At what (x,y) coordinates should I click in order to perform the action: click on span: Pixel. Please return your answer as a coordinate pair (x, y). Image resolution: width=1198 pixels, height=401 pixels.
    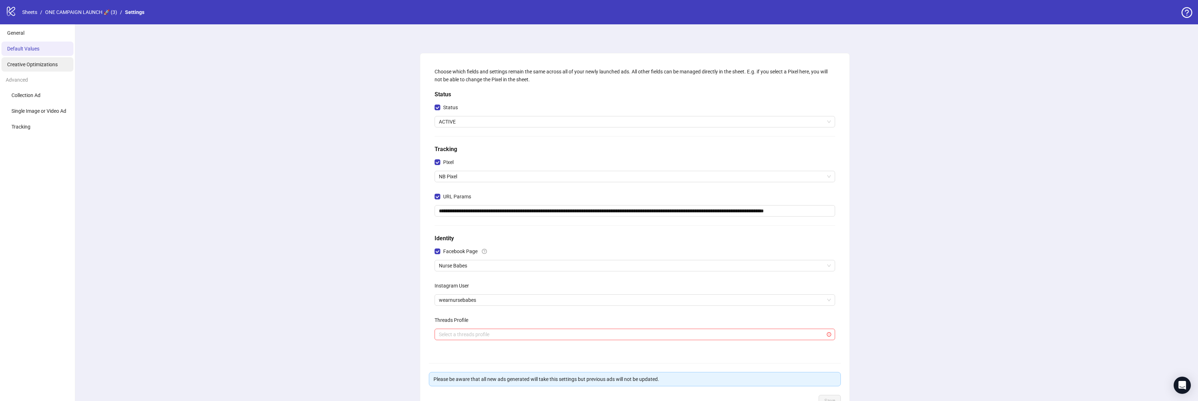
    Looking at the image, I should click on (448, 162).